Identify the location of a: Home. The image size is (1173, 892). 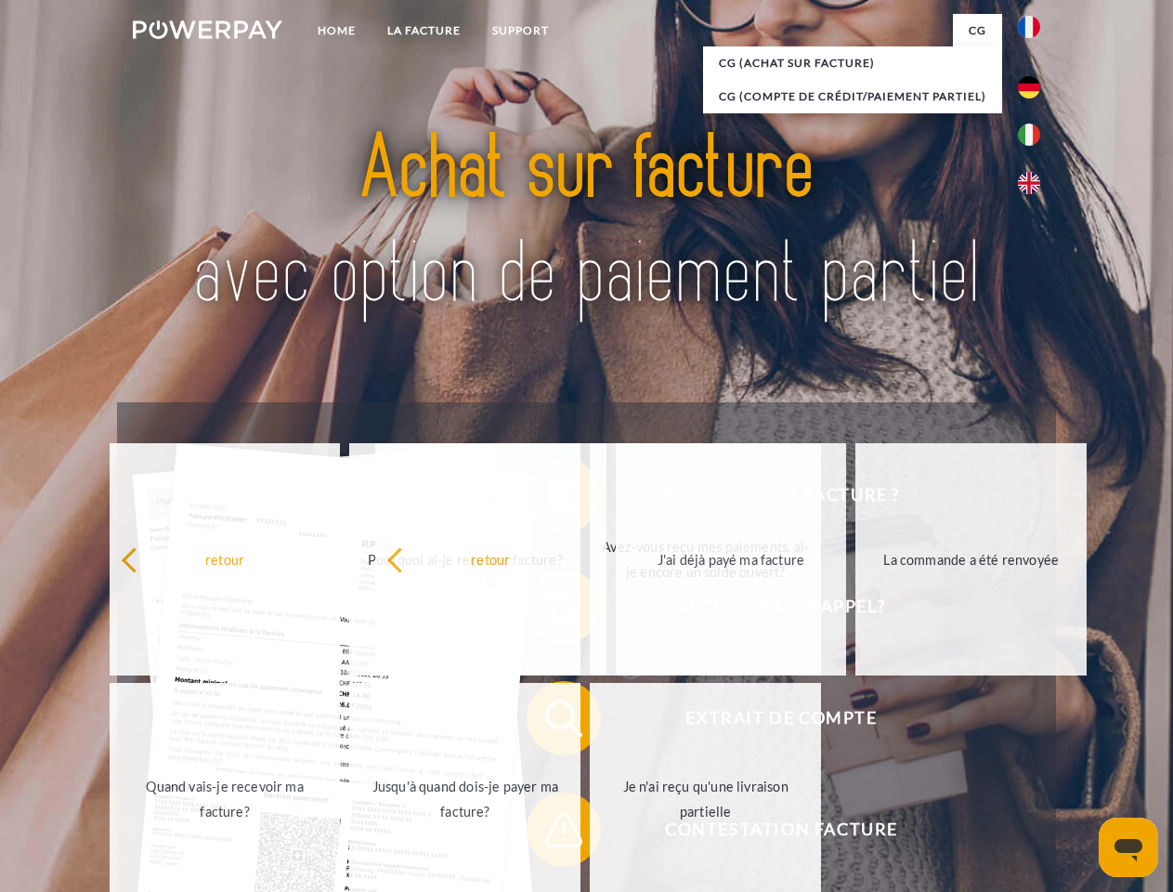
(336, 31).